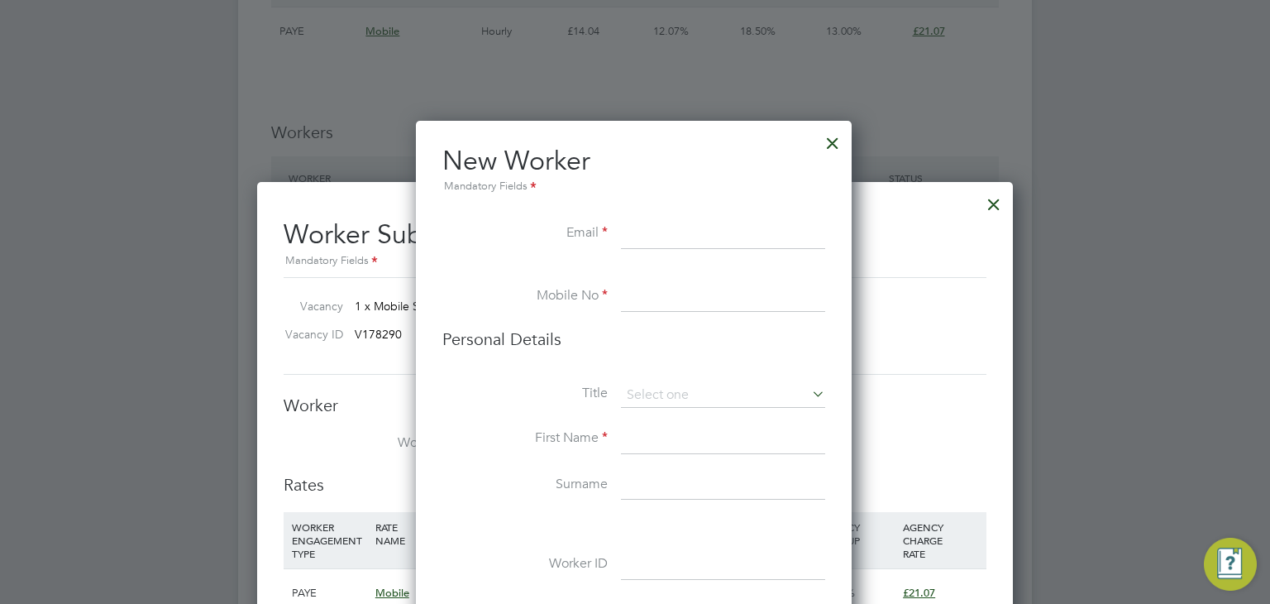 The width and height of the screenshot is (1270, 604). Describe the element at coordinates (635, 237) in the screenshot. I see `h2: Worker Submission` at that location.